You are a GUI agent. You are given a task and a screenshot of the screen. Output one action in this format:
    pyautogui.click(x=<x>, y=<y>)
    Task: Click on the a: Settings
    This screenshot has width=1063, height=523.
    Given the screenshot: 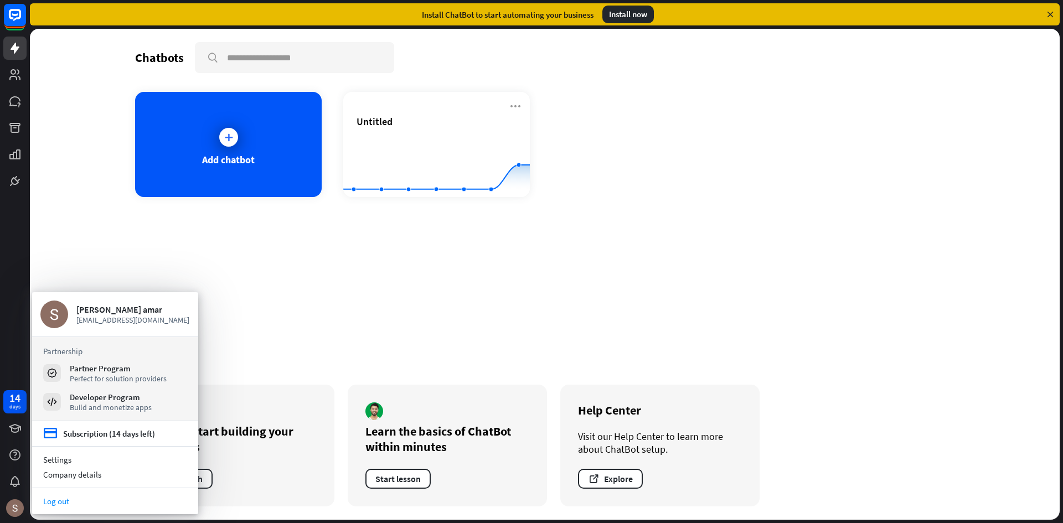 What is the action you would take?
    pyautogui.click(x=115, y=459)
    